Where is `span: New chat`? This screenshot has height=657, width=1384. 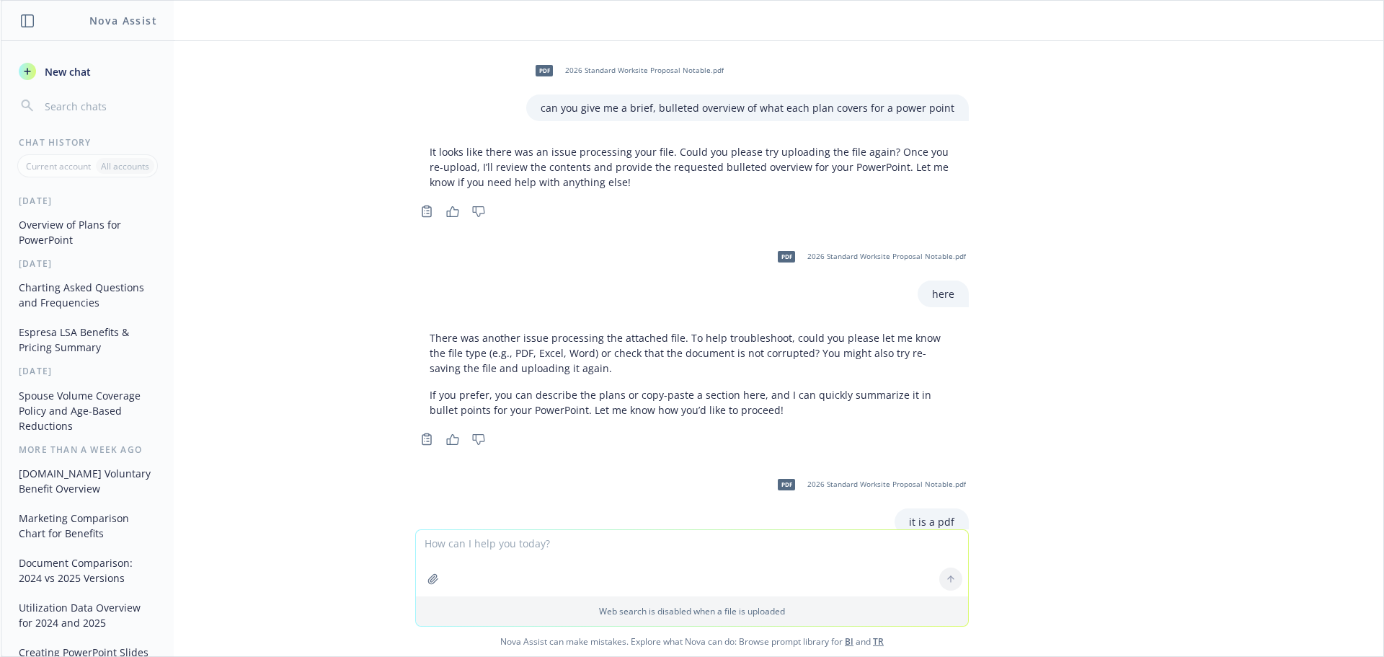
span: New chat is located at coordinates (66, 71).